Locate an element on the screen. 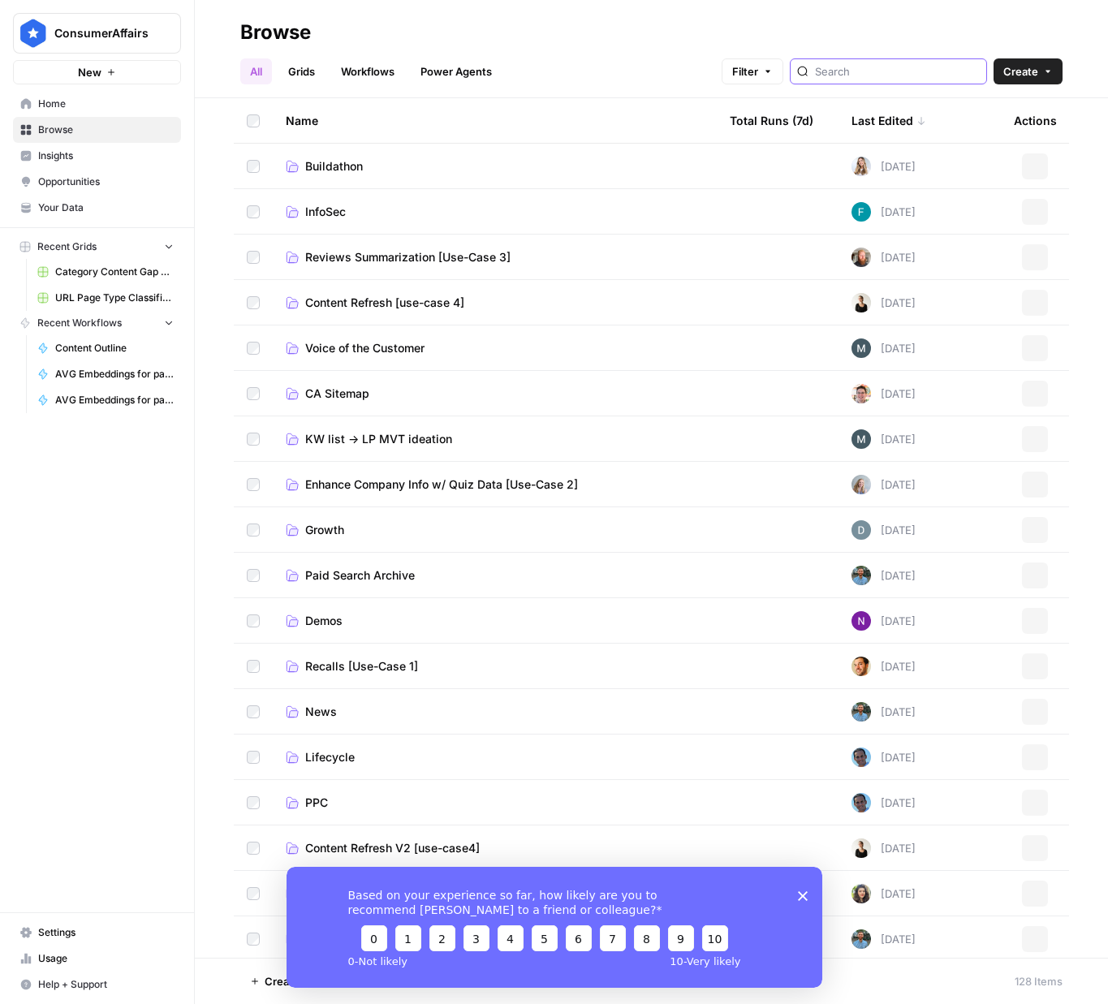 The height and width of the screenshot is (1004, 1108). div: Browse is located at coordinates (275, 32).